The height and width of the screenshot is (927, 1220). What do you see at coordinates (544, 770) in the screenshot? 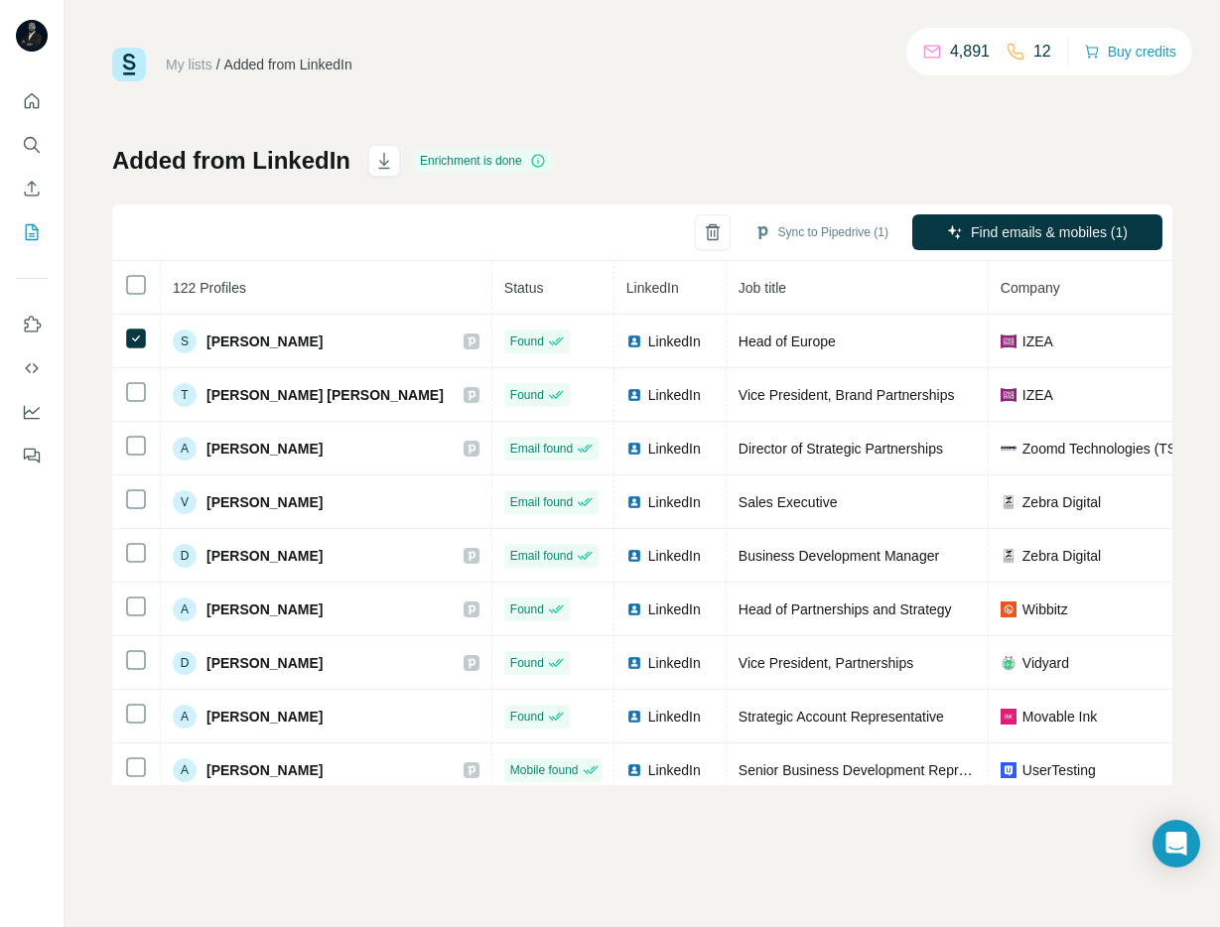
I see `span: Mobile found` at bounding box center [544, 770].